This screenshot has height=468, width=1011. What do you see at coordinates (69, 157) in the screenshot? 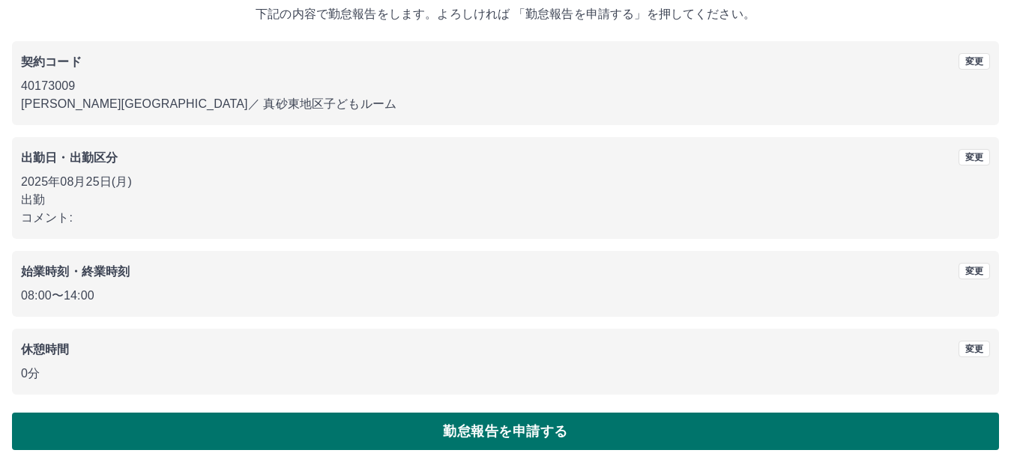
I see `b: 出勤日・出勤区分` at bounding box center [69, 157].